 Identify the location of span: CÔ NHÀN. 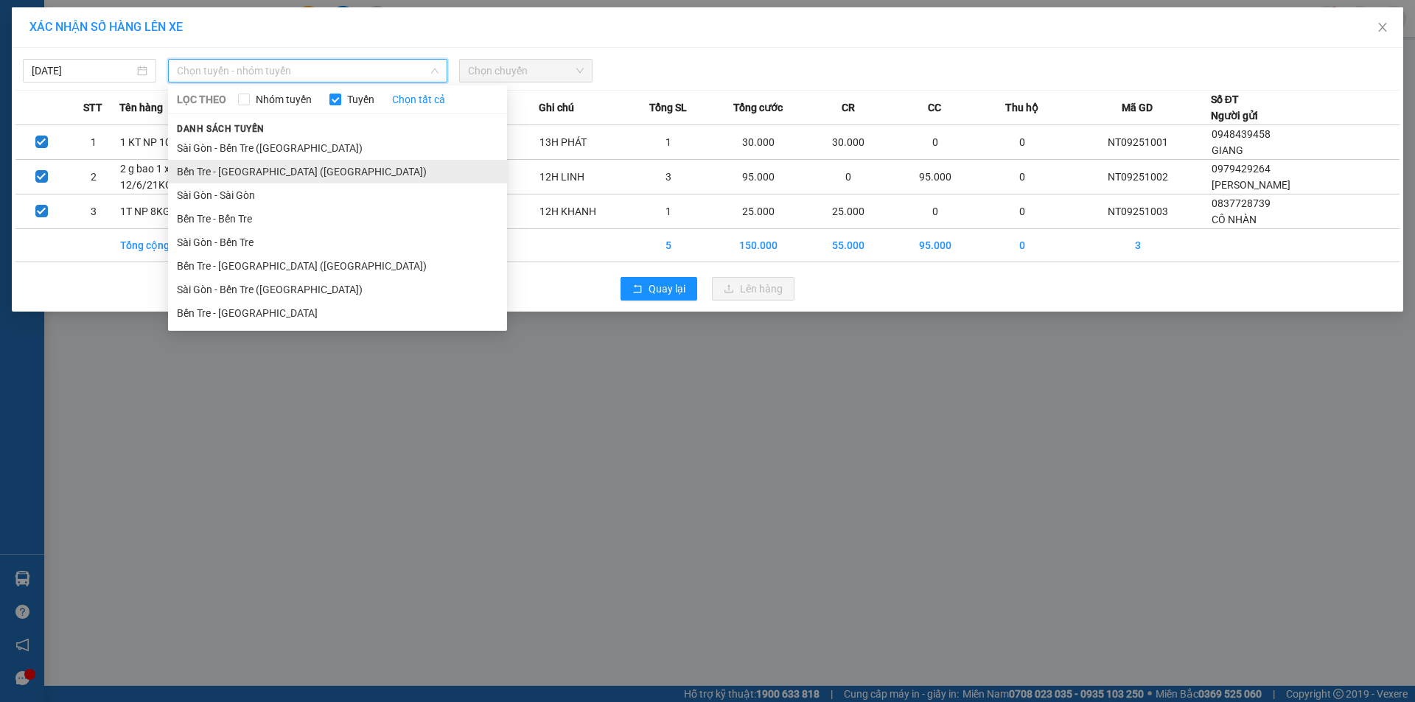
(1234, 220).